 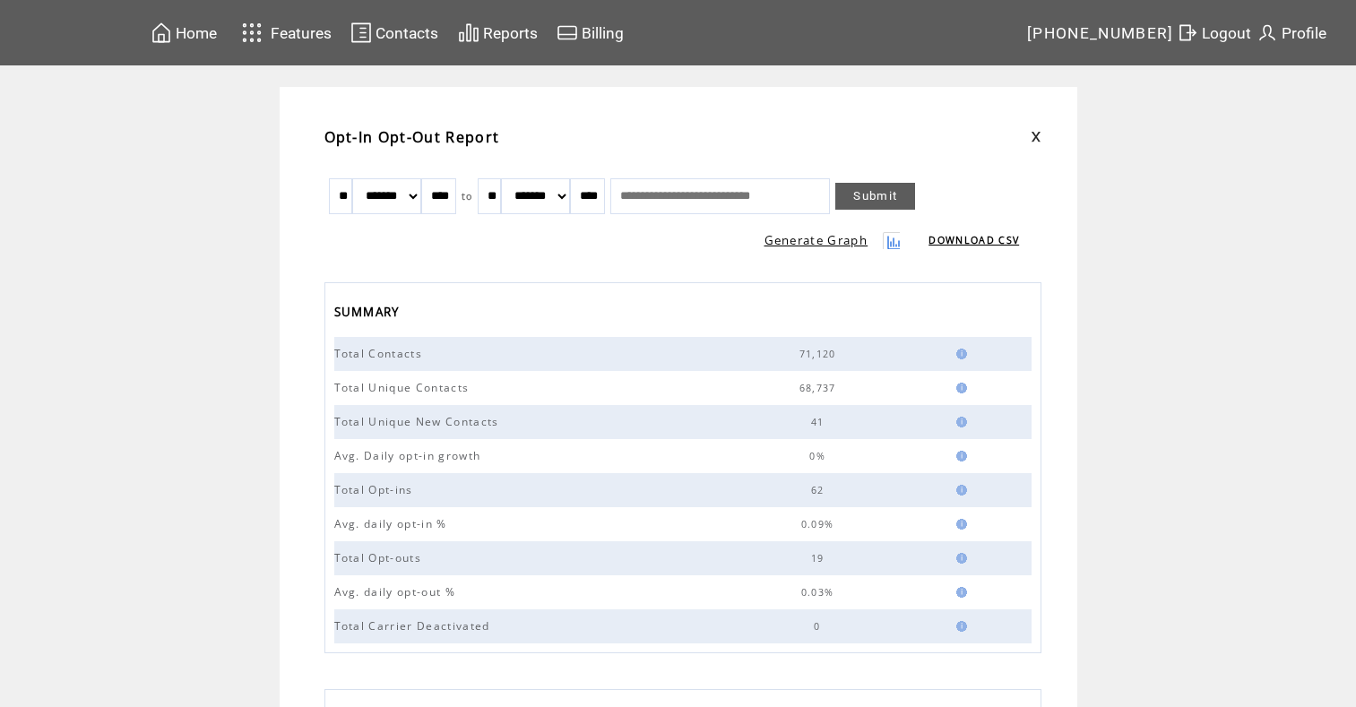 I want to click on span: 0, so click(x=819, y=626).